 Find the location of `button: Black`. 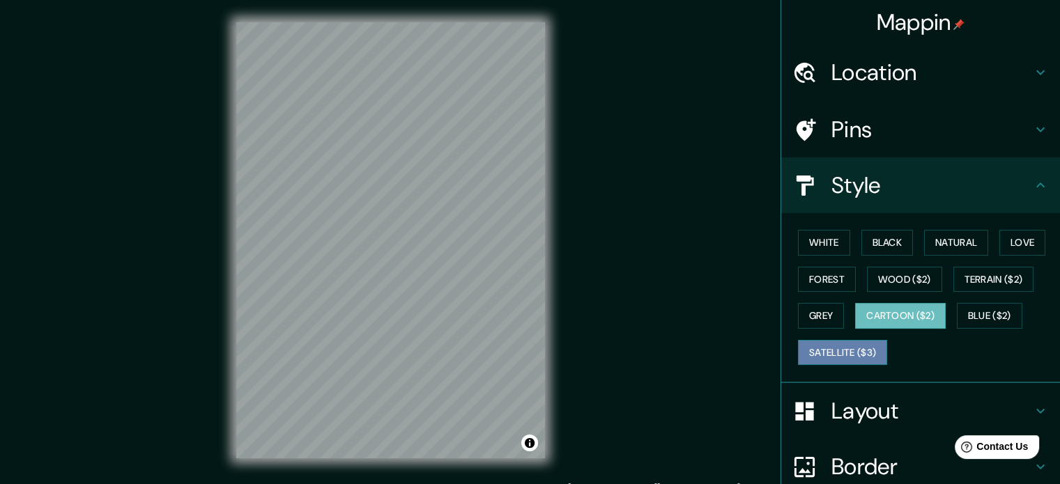

button: Black is located at coordinates (887, 243).